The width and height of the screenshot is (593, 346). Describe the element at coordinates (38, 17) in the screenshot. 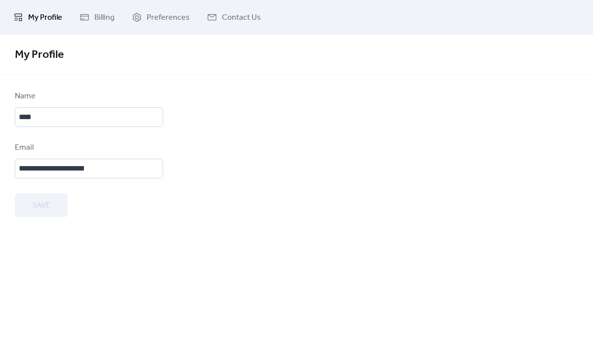

I see `a: My Profile` at that location.